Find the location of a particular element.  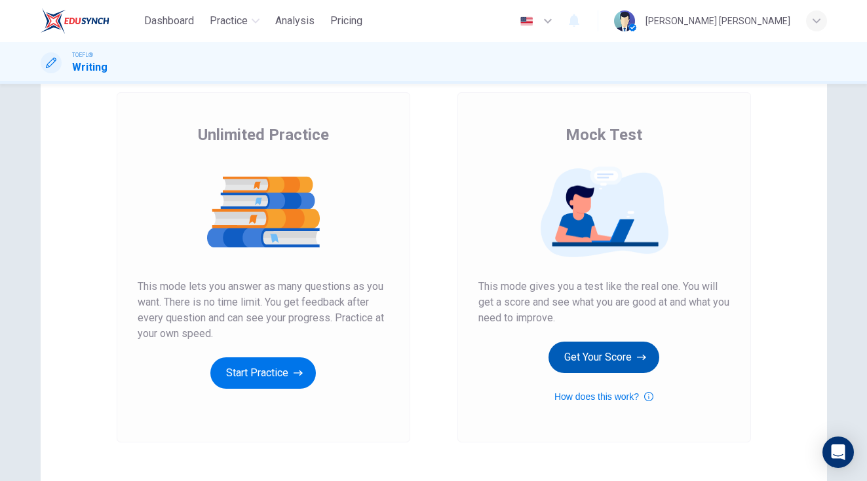

a: EduSynch logo is located at coordinates (90, 21).